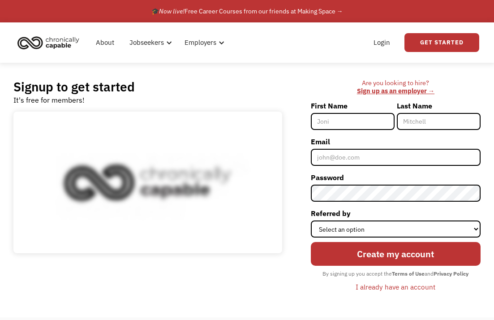 This screenshot has height=320, width=494. Describe the element at coordinates (352, 106) in the screenshot. I see `label: First Name` at that location.